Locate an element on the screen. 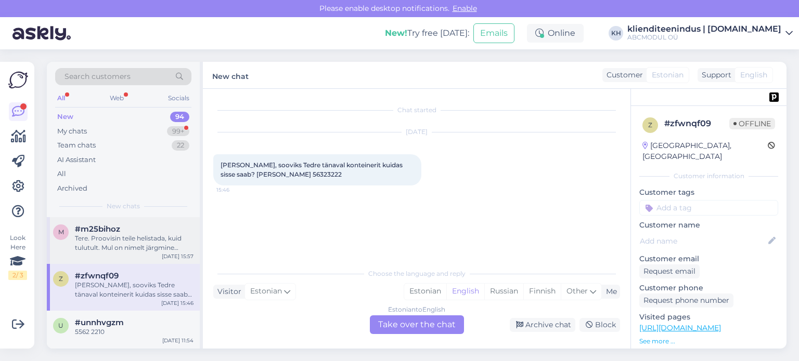 The height and width of the screenshot is (361, 799). div: 99+ is located at coordinates (178, 132).